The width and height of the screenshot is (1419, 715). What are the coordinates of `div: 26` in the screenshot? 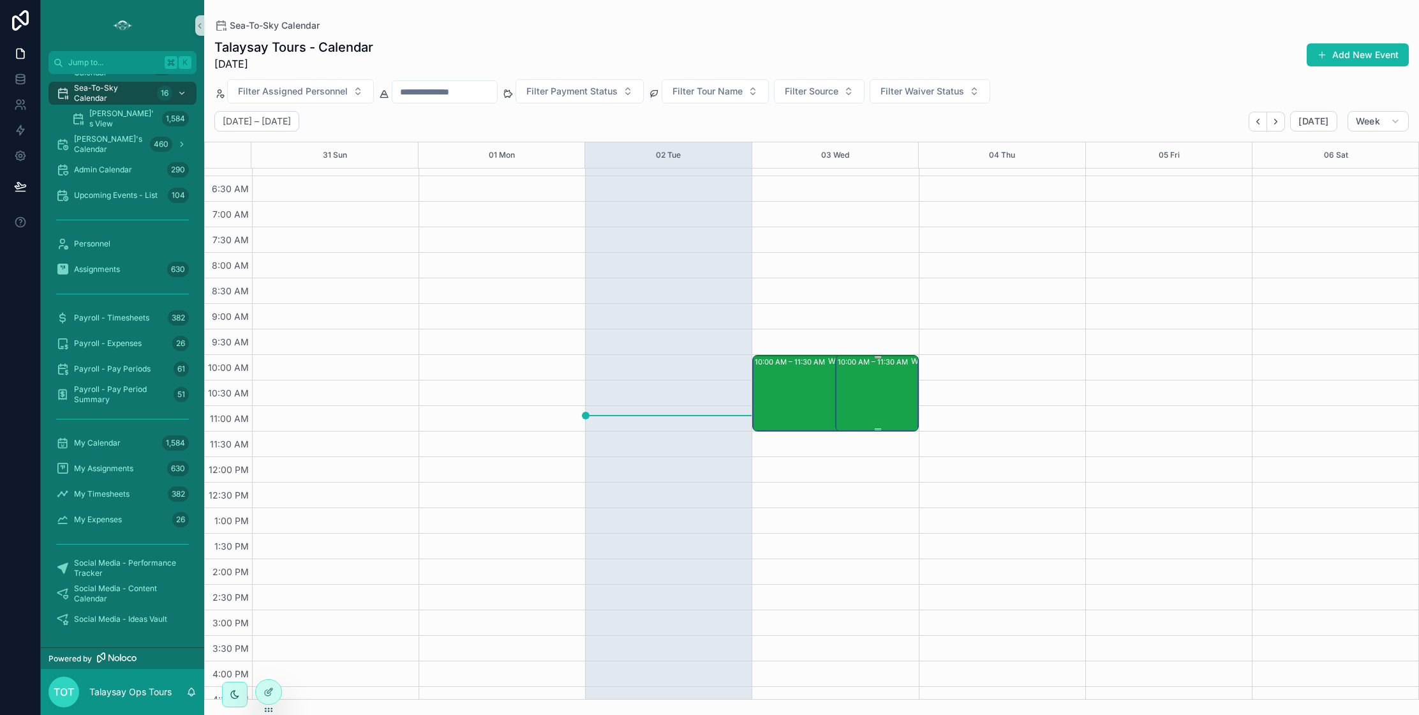 It's located at (181, 343).